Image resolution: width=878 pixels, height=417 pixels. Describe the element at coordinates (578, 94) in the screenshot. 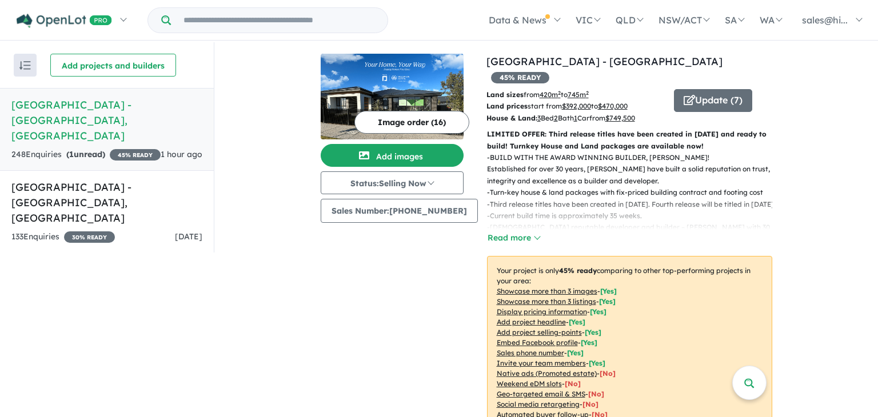

I see `u: 745 m` at that location.